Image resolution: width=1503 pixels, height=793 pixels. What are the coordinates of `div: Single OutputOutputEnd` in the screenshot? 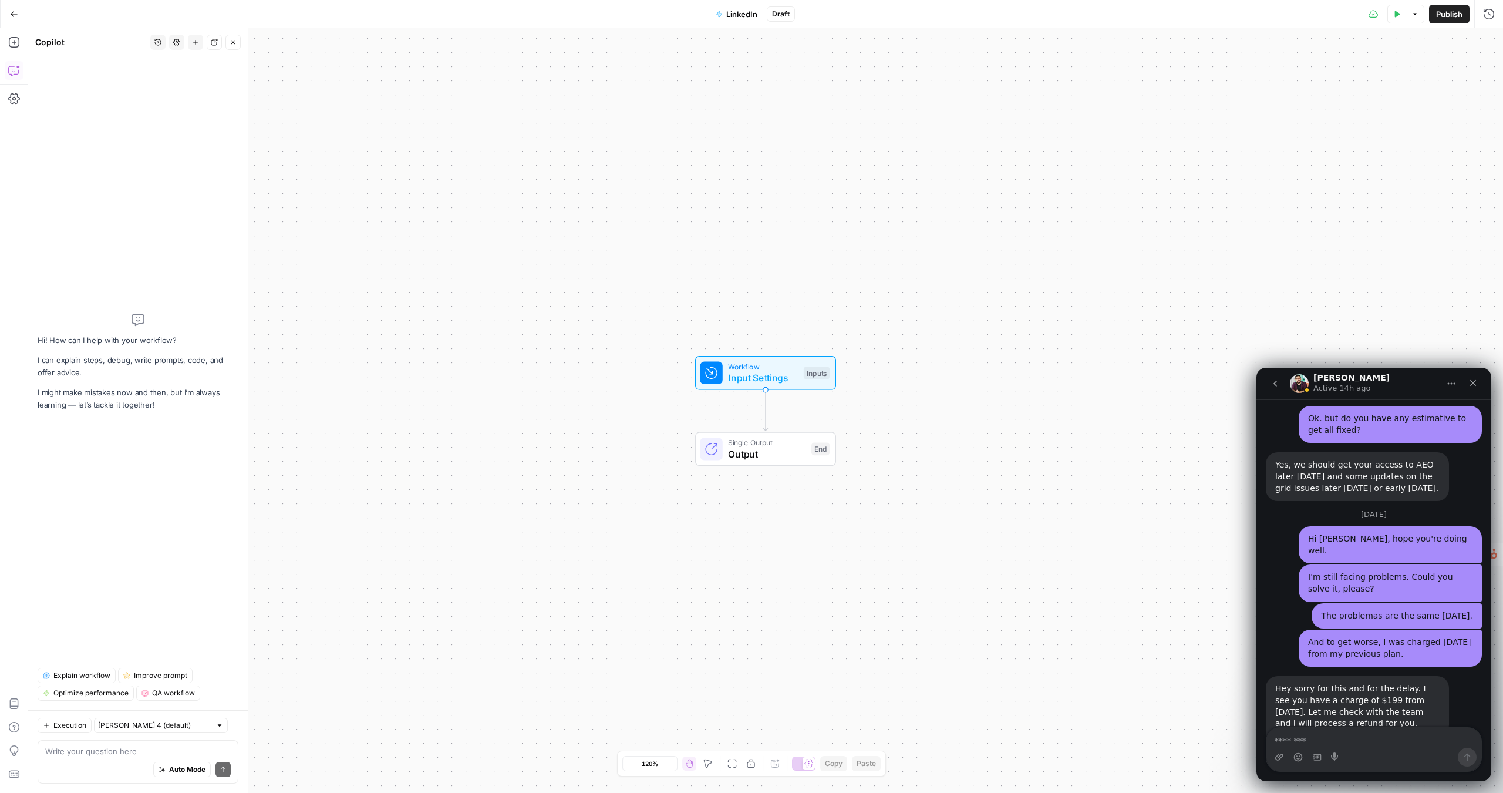 It's located at (766, 449).